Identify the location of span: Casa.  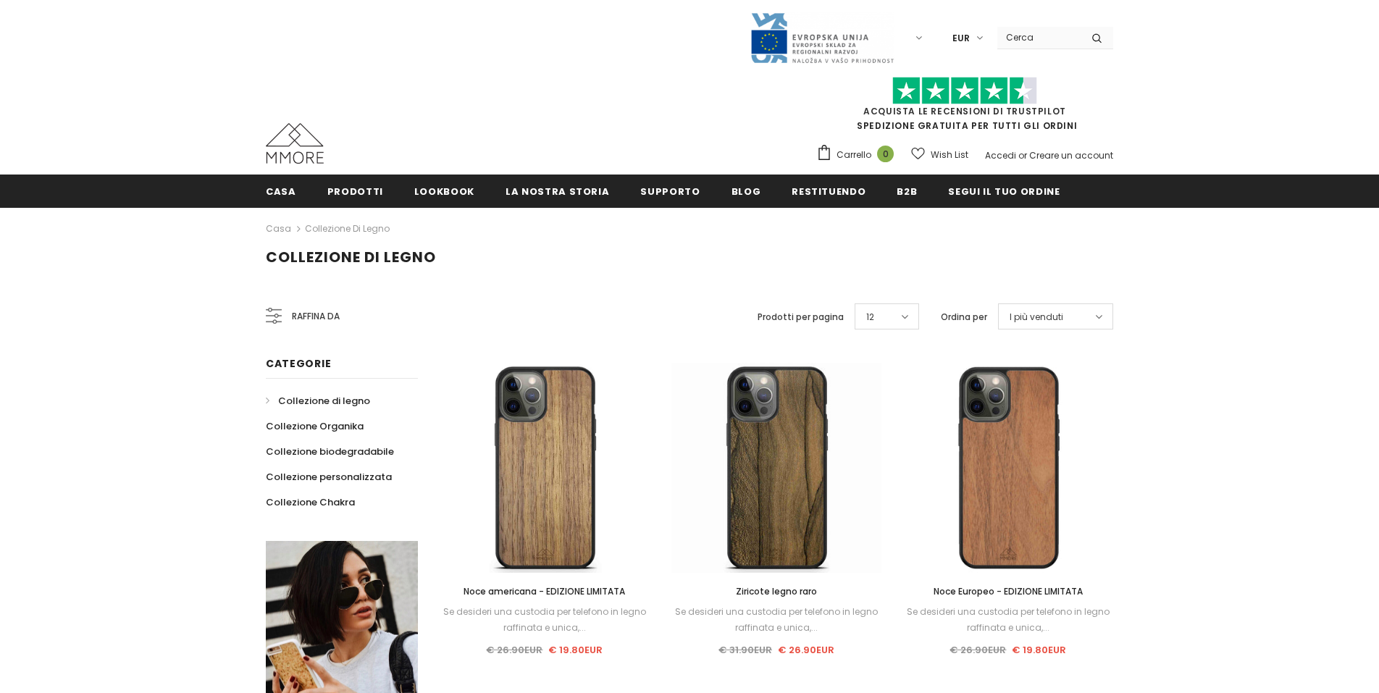
(281, 191).